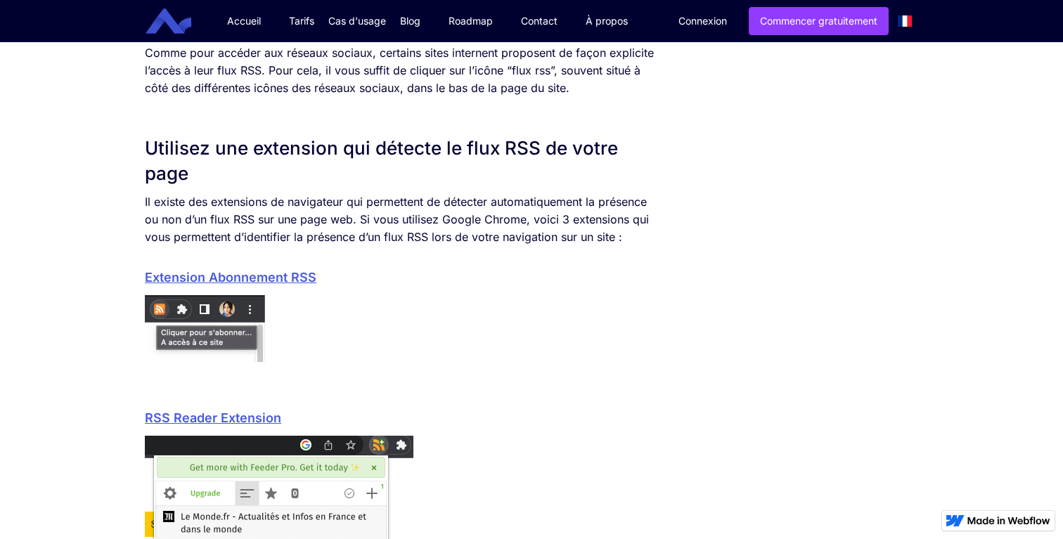 The width and height of the screenshot is (1063, 539). What do you see at coordinates (818, 21) in the screenshot?
I see `a: Commencer gratuitement` at bounding box center [818, 21].